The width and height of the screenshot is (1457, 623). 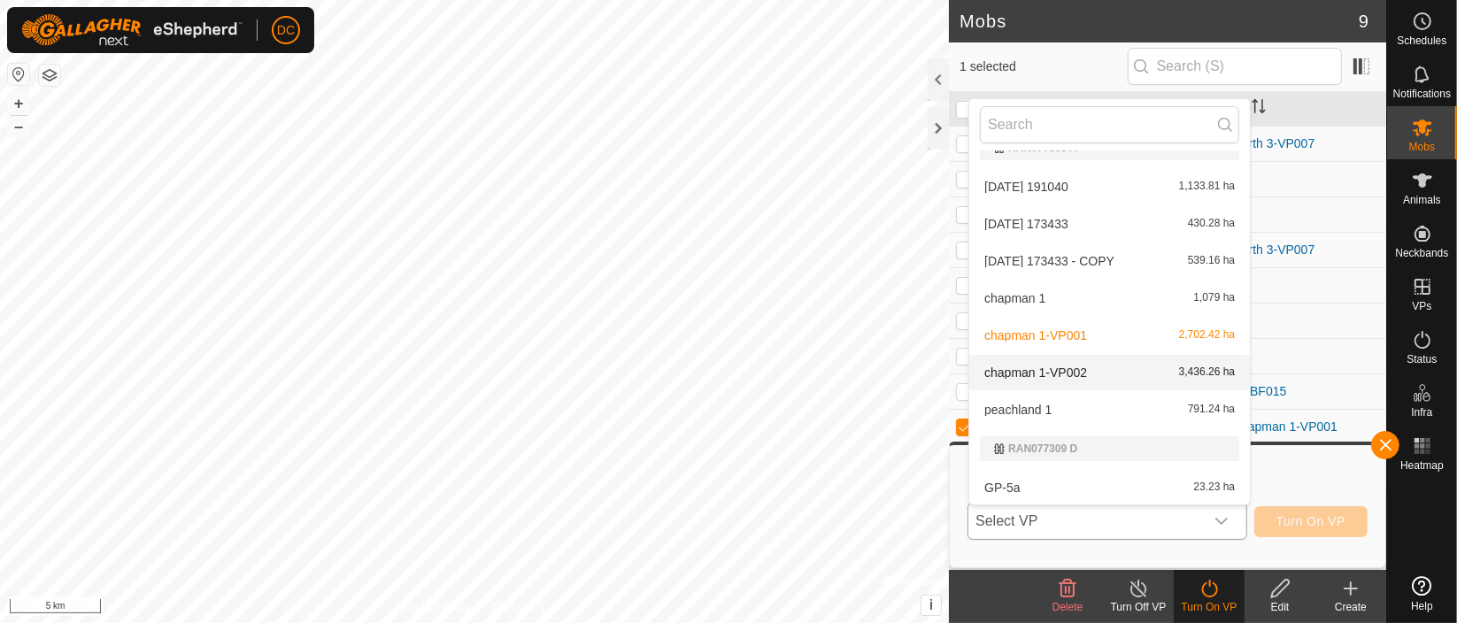 I want to click on div: RAN077309 D, so click(x=1109, y=449).